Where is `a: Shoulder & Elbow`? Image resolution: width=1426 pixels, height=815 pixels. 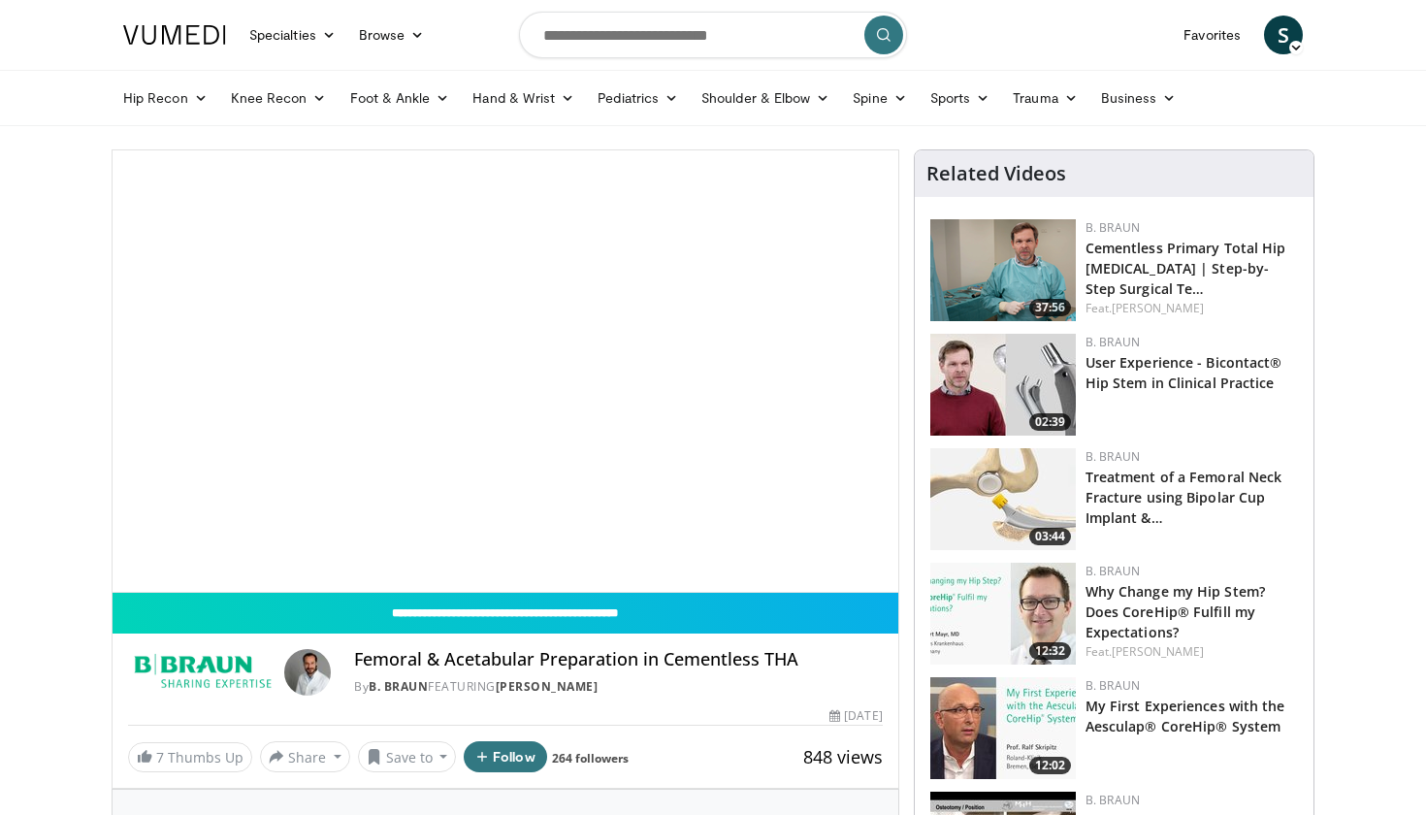
a: Shoulder & Elbow is located at coordinates (765, 98).